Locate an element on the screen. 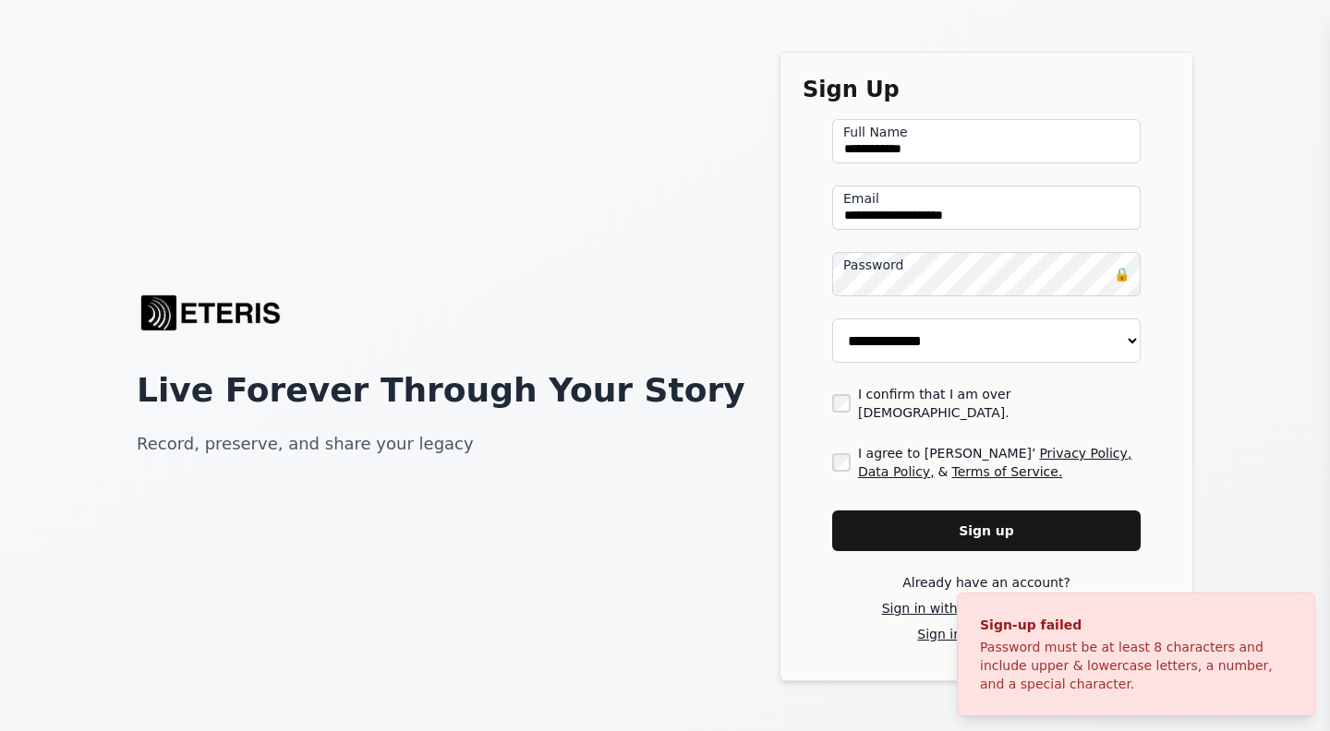 This screenshot has width=1330, height=731. img: Eteris Life Logo is located at coordinates (211, 313).